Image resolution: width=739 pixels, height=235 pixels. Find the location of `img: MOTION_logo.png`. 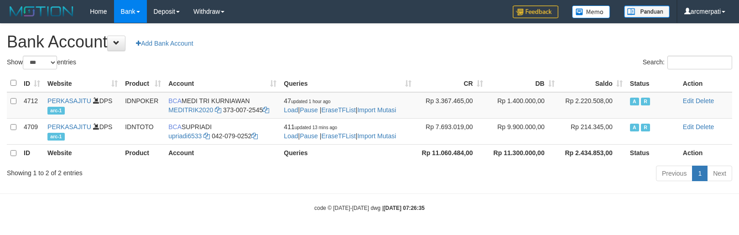

img: MOTION_logo.png is located at coordinates (42, 11).